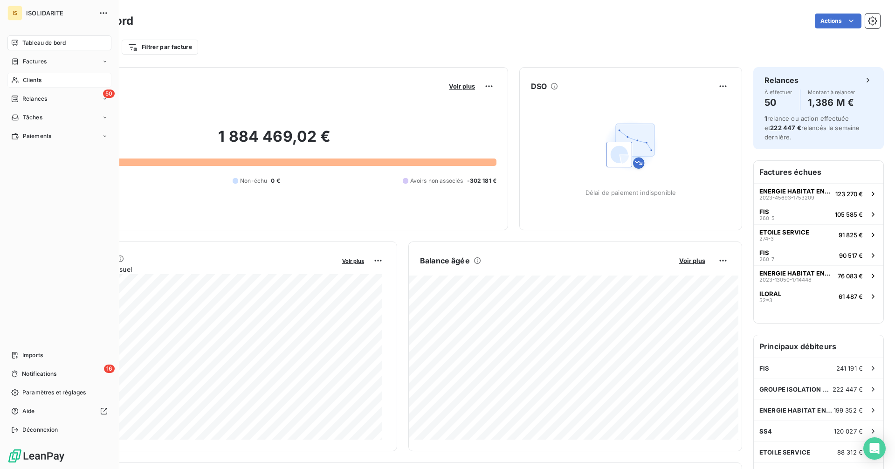 The height and width of the screenshot is (469, 895). What do you see at coordinates (275, 141) in the screenshot?
I see `h2: 1 884 469,02 €` at bounding box center [275, 141].